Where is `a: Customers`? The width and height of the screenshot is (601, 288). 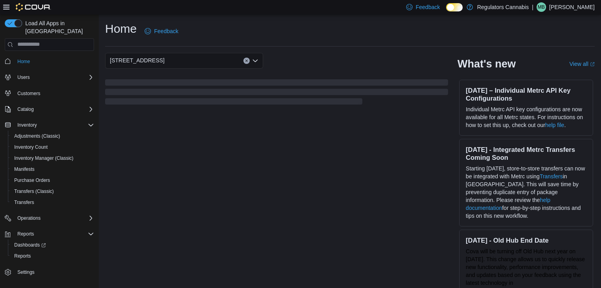 a: Customers is located at coordinates (29, 94).